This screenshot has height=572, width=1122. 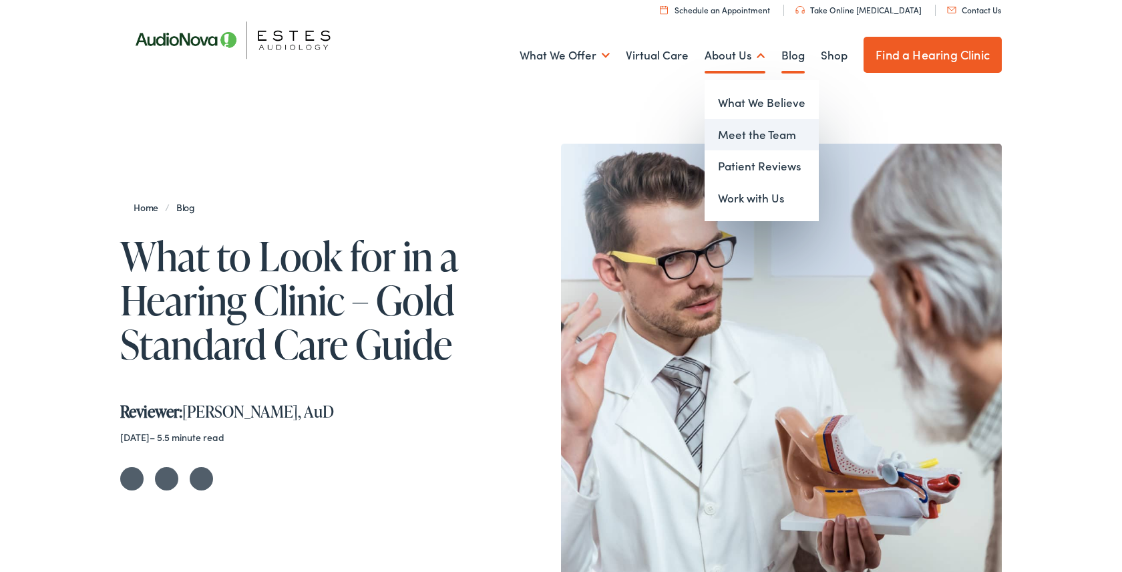 I want to click on a: Shop, so click(x=834, y=55).